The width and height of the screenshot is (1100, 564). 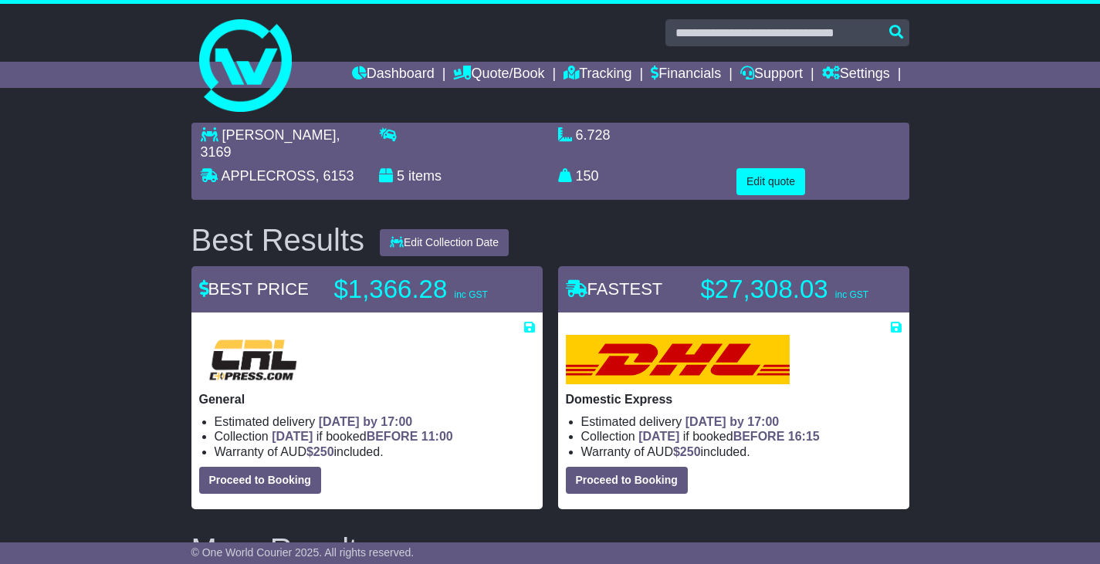 I want to click on a: Dashboard, so click(x=393, y=75).